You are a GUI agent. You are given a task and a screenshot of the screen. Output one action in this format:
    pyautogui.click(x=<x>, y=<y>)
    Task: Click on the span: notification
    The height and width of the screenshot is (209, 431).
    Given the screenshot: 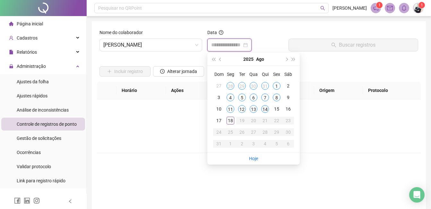 What is the action you would take?
    pyautogui.click(x=376, y=8)
    